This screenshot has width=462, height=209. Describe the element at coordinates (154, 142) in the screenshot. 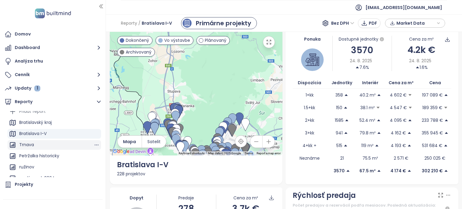

I see `span: Satelit` at that location.